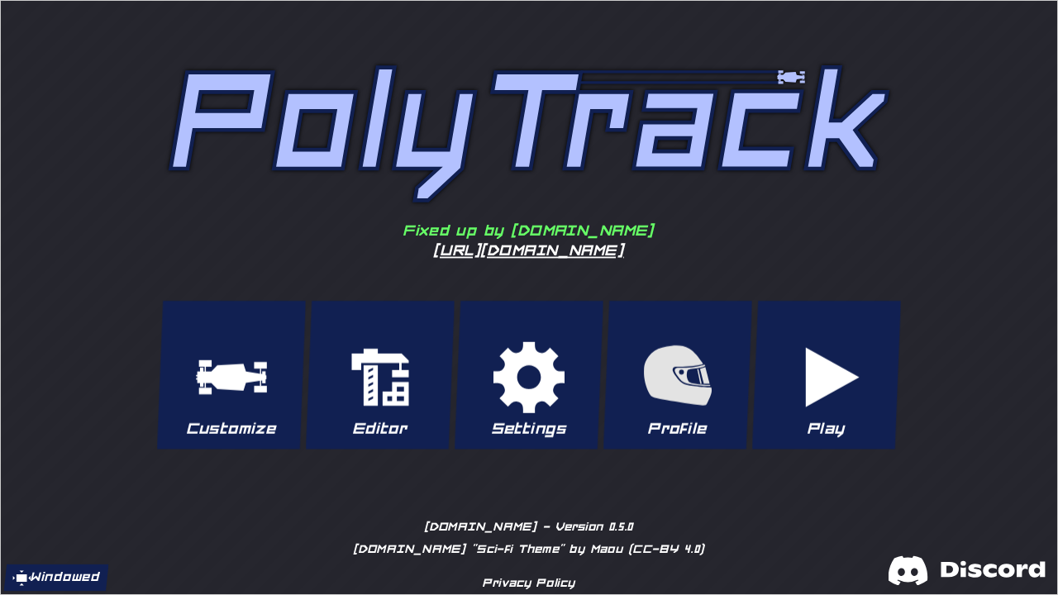 The width and height of the screenshot is (1058, 595). I want to click on button: Windowed, so click(55, 577).